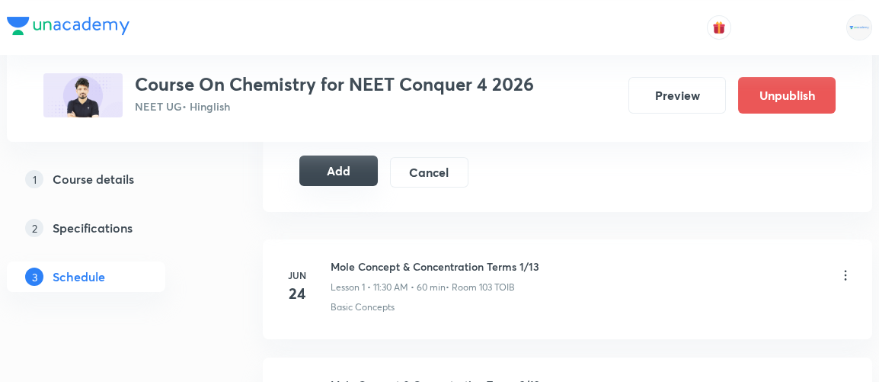 The image size is (879, 382). What do you see at coordinates (68, 27) in the screenshot?
I see `a: Company Logo` at bounding box center [68, 27].